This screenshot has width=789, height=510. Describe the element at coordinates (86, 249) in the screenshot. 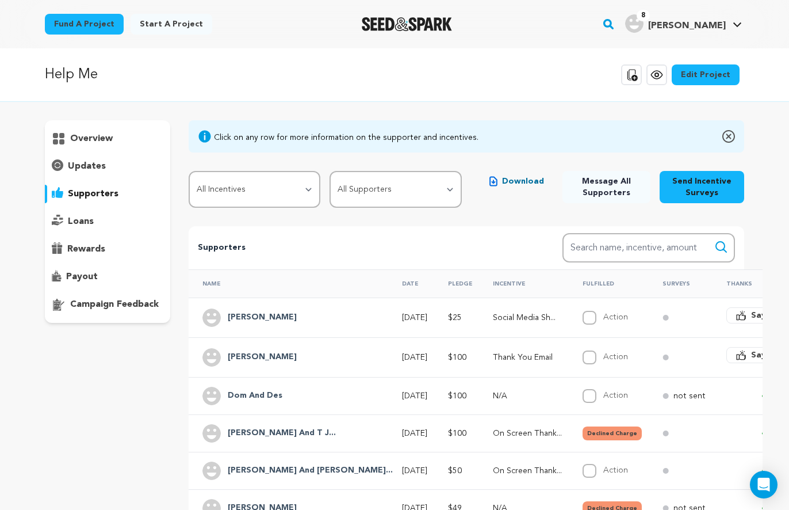

I see `p: rewards` at that location.